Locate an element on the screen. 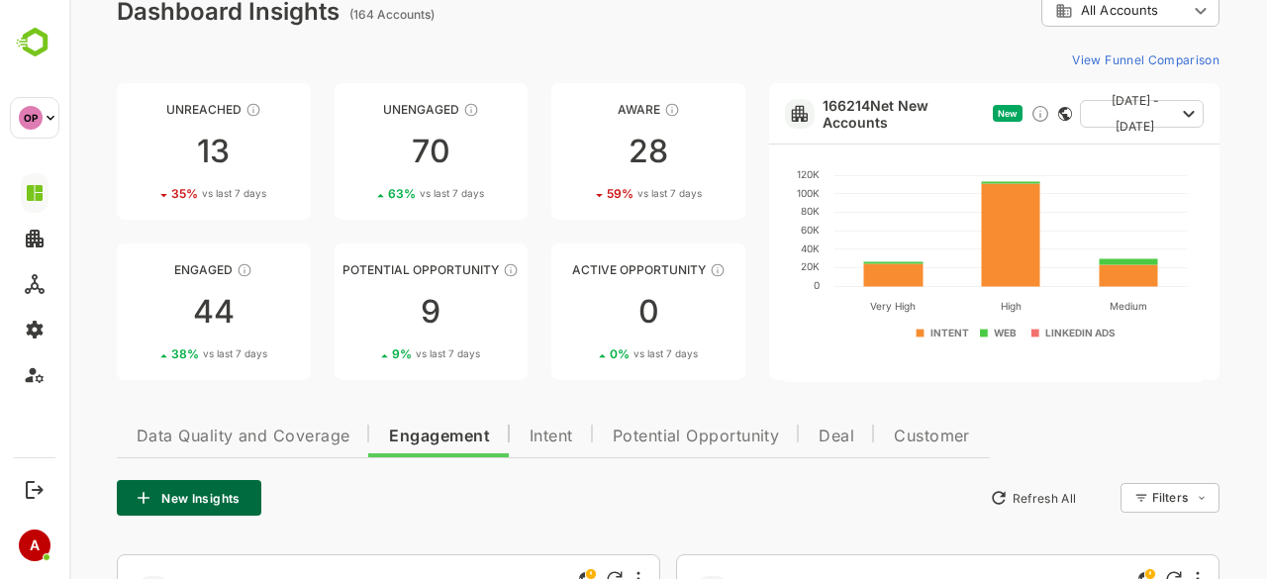 The width and height of the screenshot is (1267, 579). div: 70 is located at coordinates (362, 151).